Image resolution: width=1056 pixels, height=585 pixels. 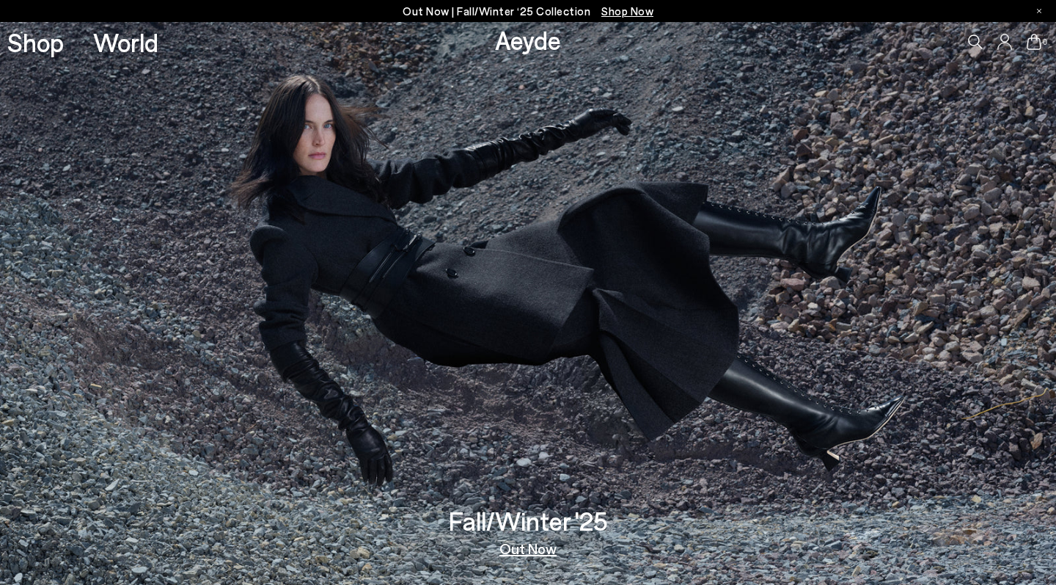 I want to click on span: Navigate to /collections/new-in, so click(x=627, y=11).